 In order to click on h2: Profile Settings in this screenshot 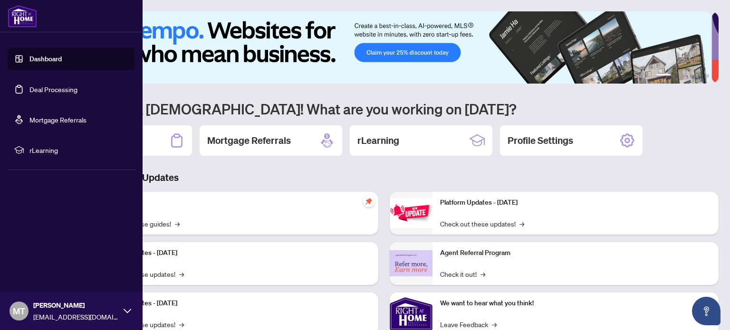, I will do `click(541, 141)`.